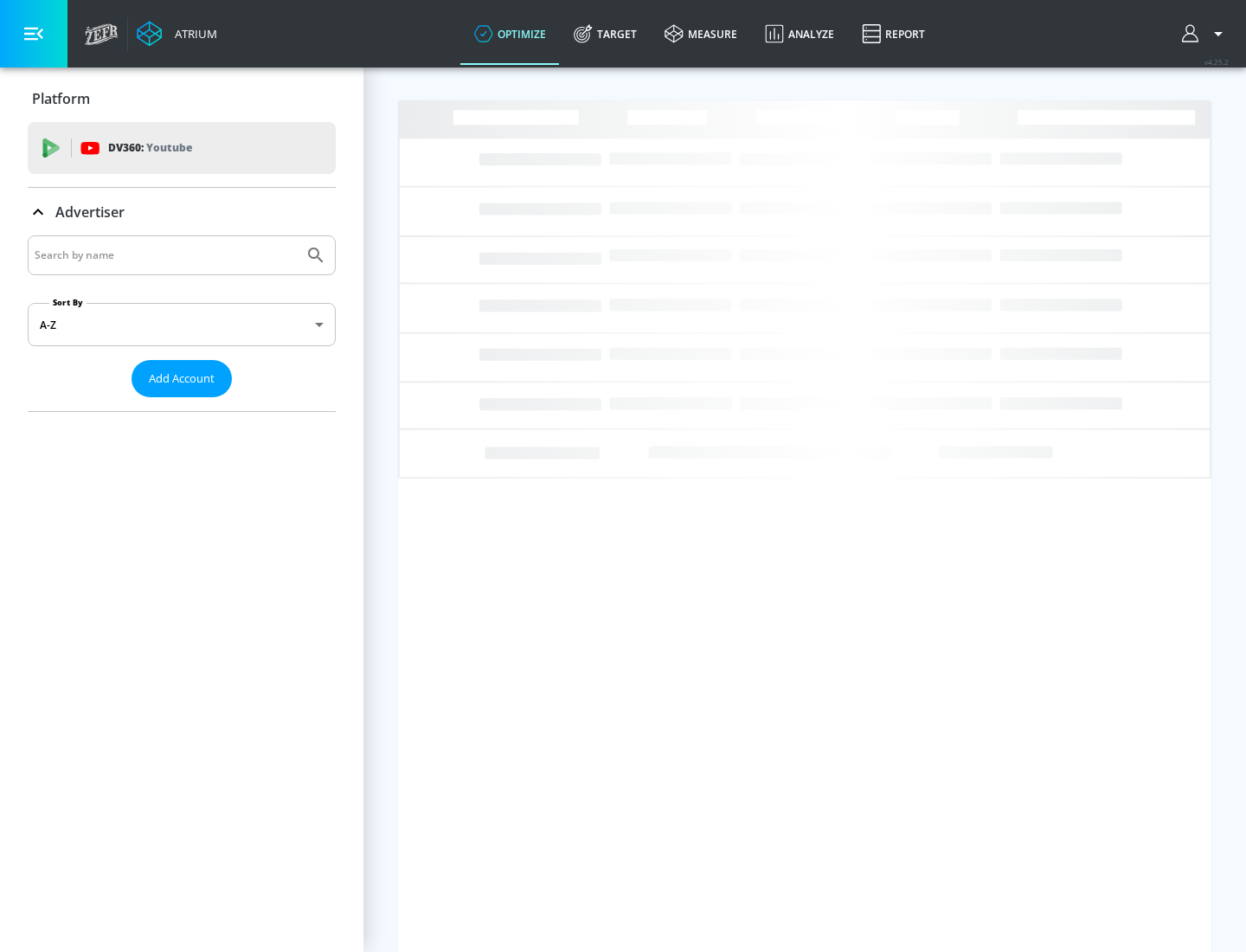  What do you see at coordinates (67, 302) in the screenshot?
I see `label: Sort By` at bounding box center [67, 302].